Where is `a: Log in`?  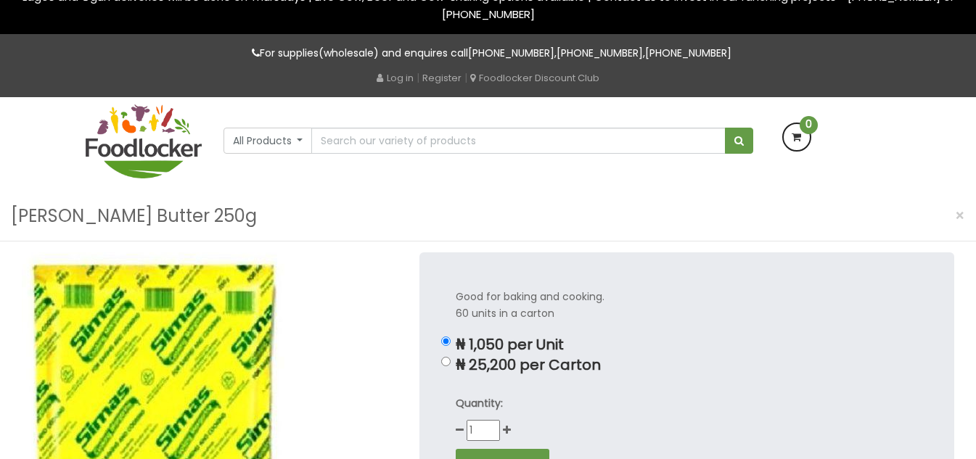
a: Log in is located at coordinates (395, 78).